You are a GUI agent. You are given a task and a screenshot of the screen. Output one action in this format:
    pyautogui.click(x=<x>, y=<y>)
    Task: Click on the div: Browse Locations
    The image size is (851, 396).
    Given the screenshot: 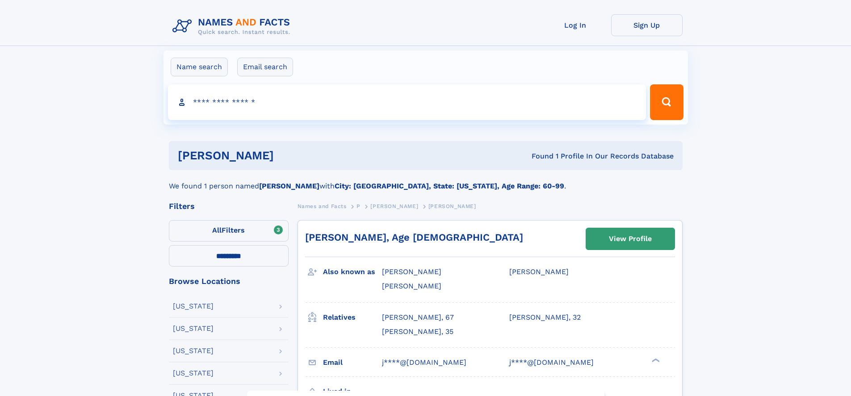 What is the action you would take?
    pyautogui.click(x=229, y=281)
    